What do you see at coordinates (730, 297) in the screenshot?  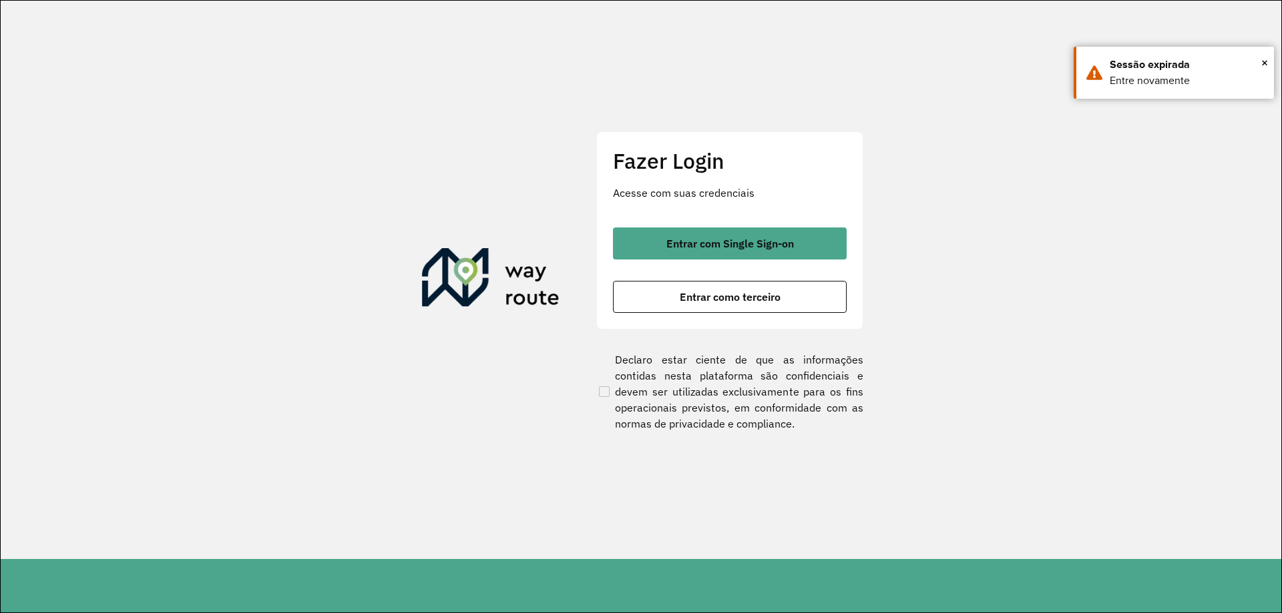 I see `span: Entrar como terceiro` at bounding box center [730, 297].